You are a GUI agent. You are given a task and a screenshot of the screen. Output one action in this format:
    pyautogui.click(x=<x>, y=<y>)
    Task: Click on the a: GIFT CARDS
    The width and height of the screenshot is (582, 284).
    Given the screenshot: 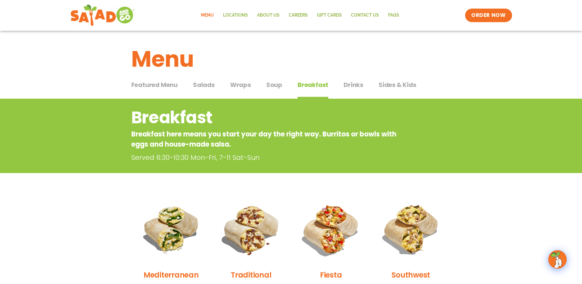 What is the action you would take?
    pyautogui.click(x=329, y=15)
    